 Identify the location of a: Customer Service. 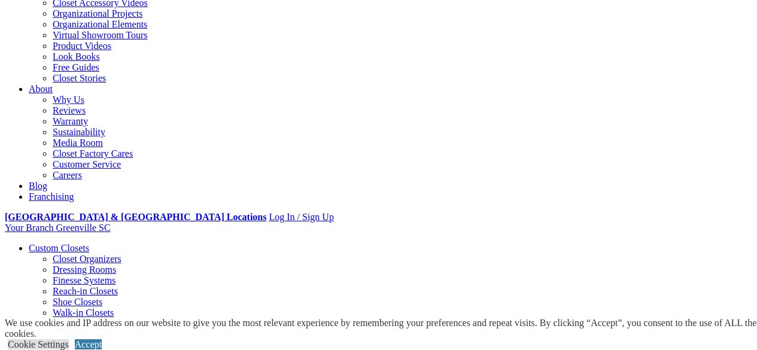
(87, 164).